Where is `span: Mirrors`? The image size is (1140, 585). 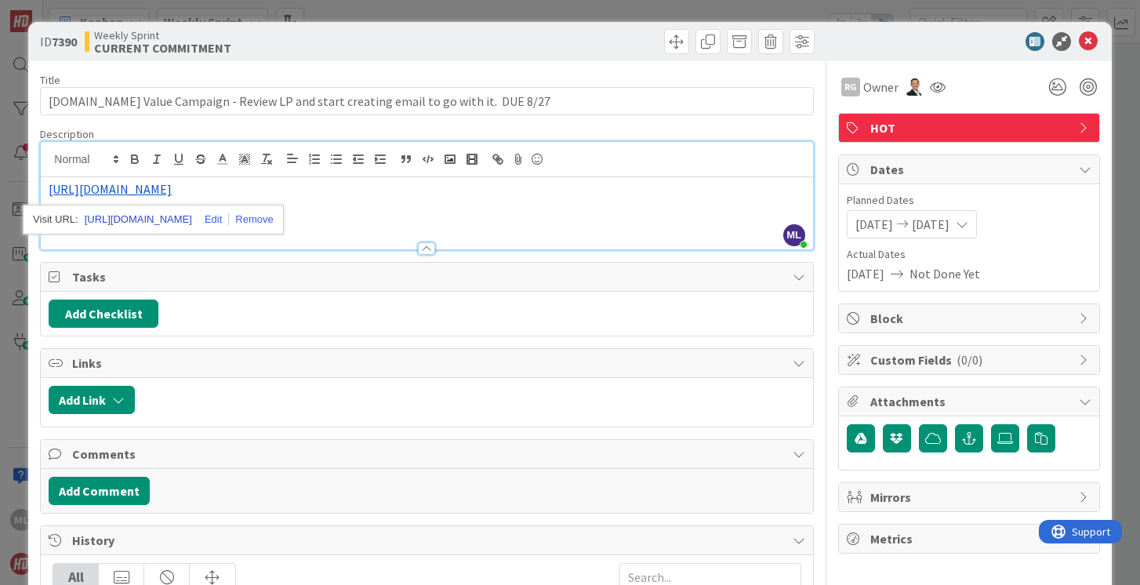
span: Mirrors is located at coordinates (971, 497).